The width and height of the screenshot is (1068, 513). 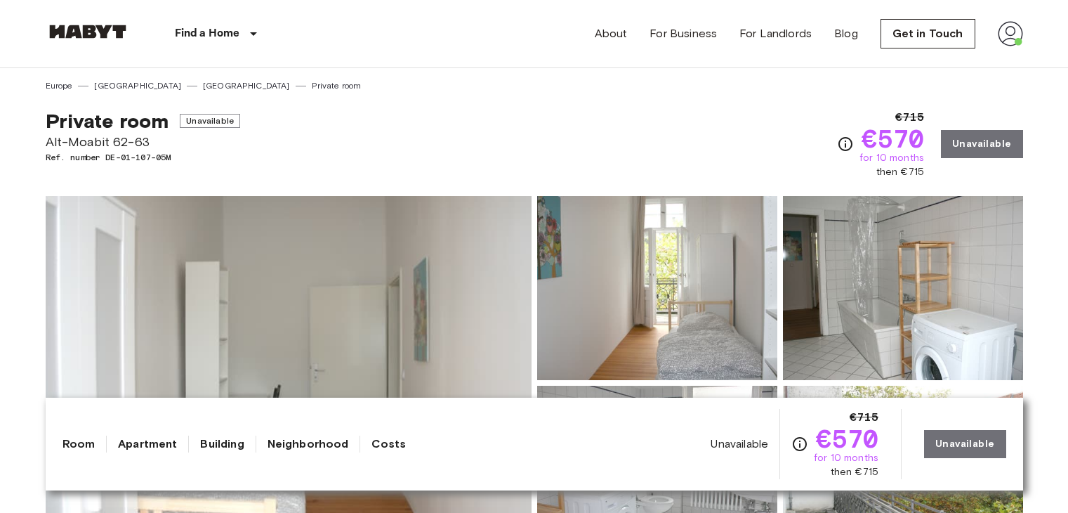 I want to click on span: Private room, so click(x=107, y=121).